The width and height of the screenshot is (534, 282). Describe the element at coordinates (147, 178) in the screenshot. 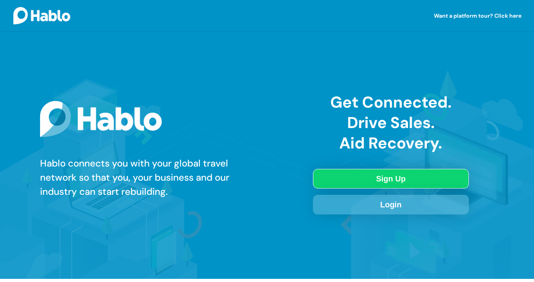

I see `div: Hablo connects you with your global travel network so that you, your business and our industry ca...` at that location.